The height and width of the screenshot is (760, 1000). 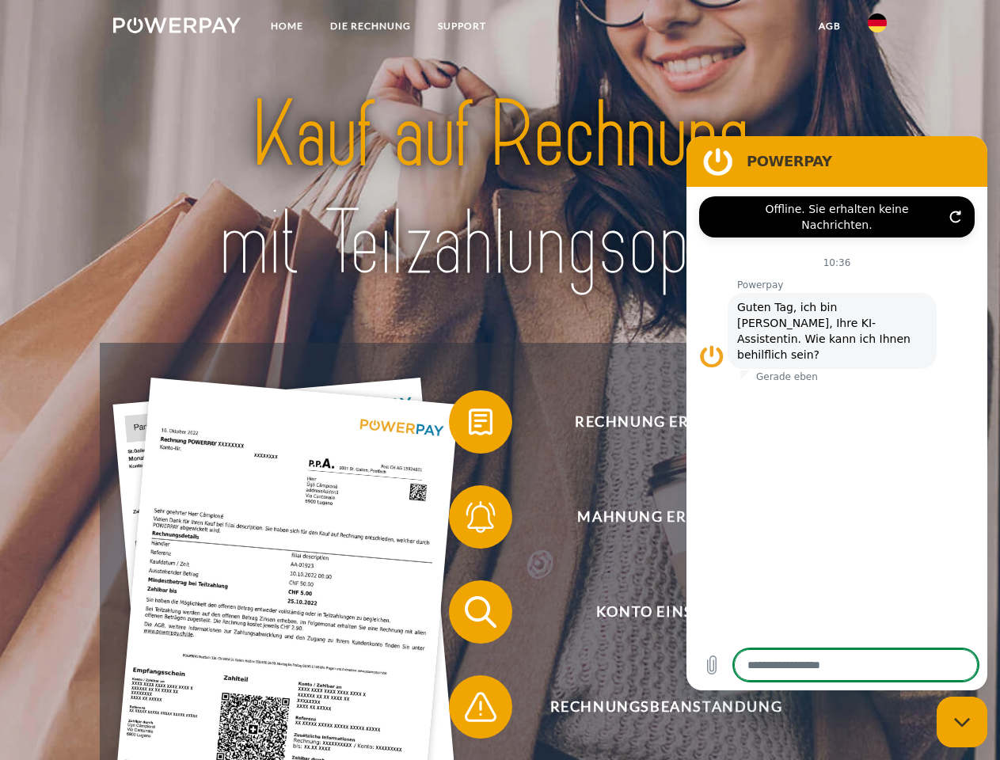 What do you see at coordinates (655, 422) in the screenshot?
I see `a: Rechnung erhalten?` at bounding box center [655, 422].